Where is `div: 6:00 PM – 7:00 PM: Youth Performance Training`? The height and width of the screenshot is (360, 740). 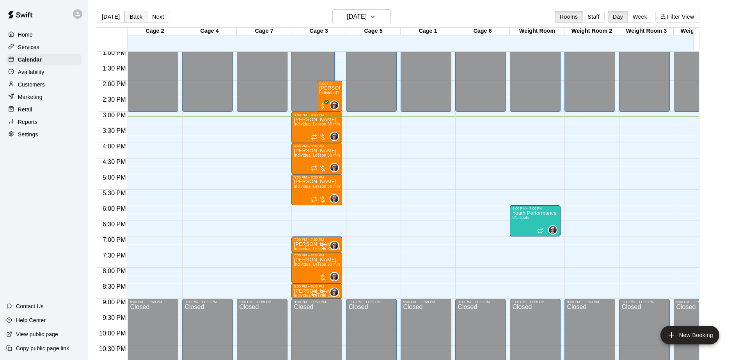 div: 6:00 PM – 7:00 PM: Youth Performance Training is located at coordinates (535, 221).